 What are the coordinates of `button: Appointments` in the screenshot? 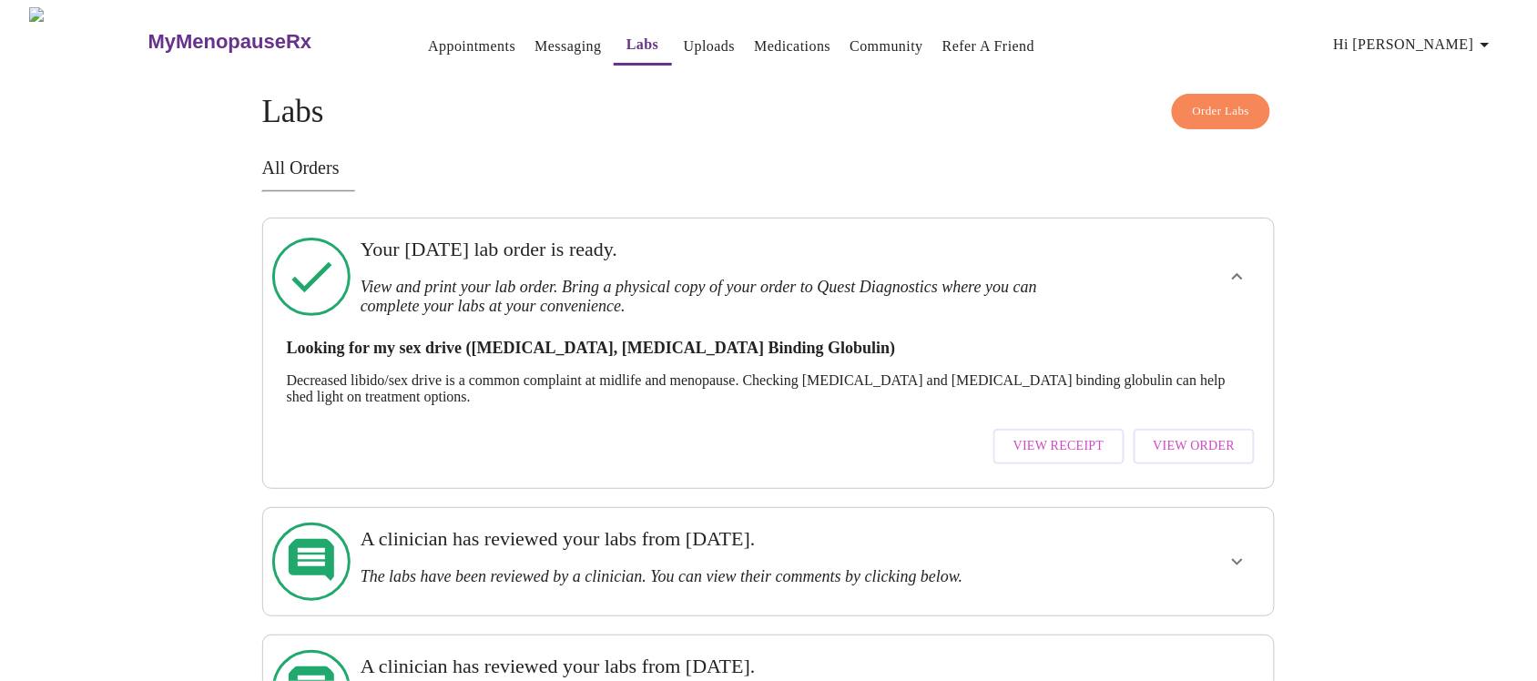 It's located at (472, 46).